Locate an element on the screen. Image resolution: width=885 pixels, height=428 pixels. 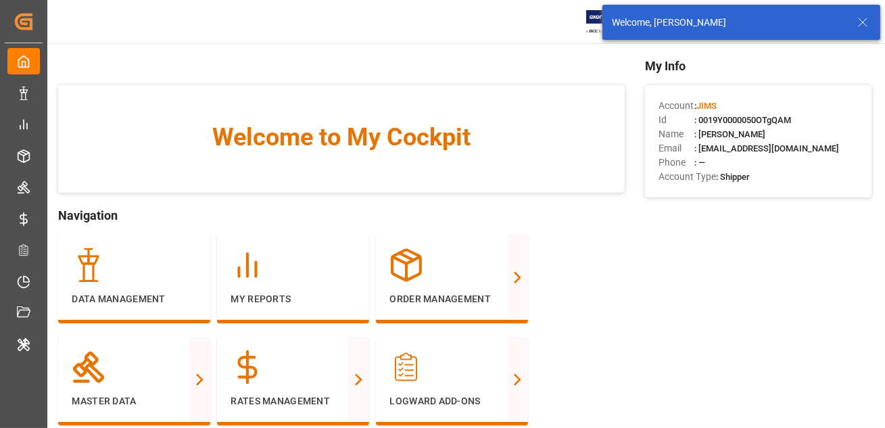
span: Account Type is located at coordinates (687, 176).